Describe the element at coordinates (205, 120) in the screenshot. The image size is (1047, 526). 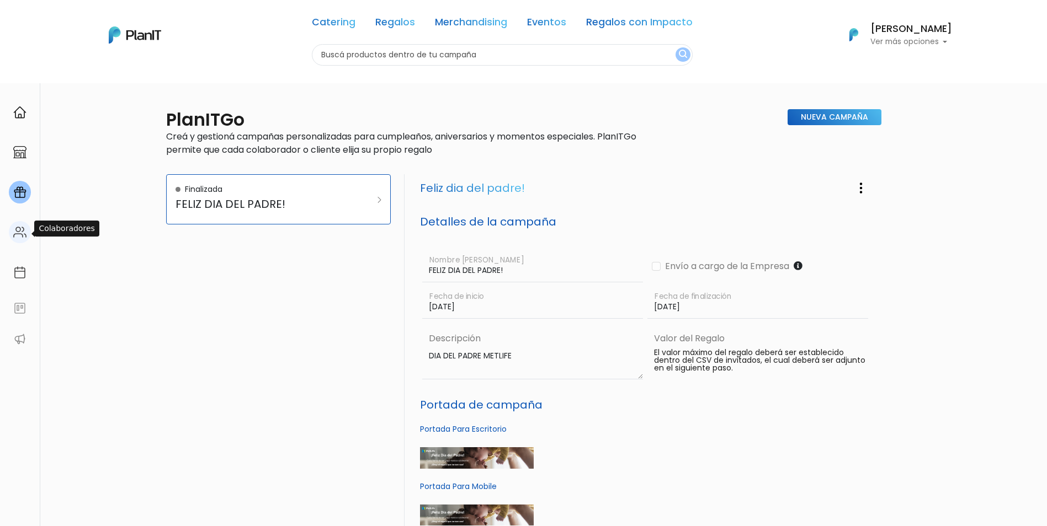
I see `h2: PlanITGo` at that location.